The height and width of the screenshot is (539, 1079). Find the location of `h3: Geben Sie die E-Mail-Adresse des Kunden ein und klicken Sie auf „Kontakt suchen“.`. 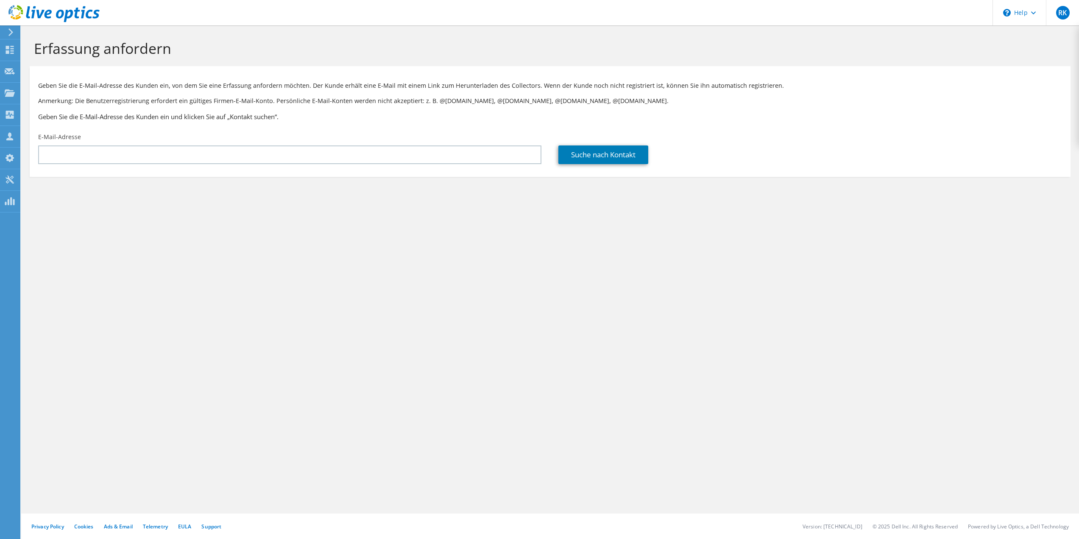

h3: Geben Sie die E-Mail-Adresse des Kunden ein und klicken Sie auf „Kontakt suchen“. is located at coordinates (550, 117).